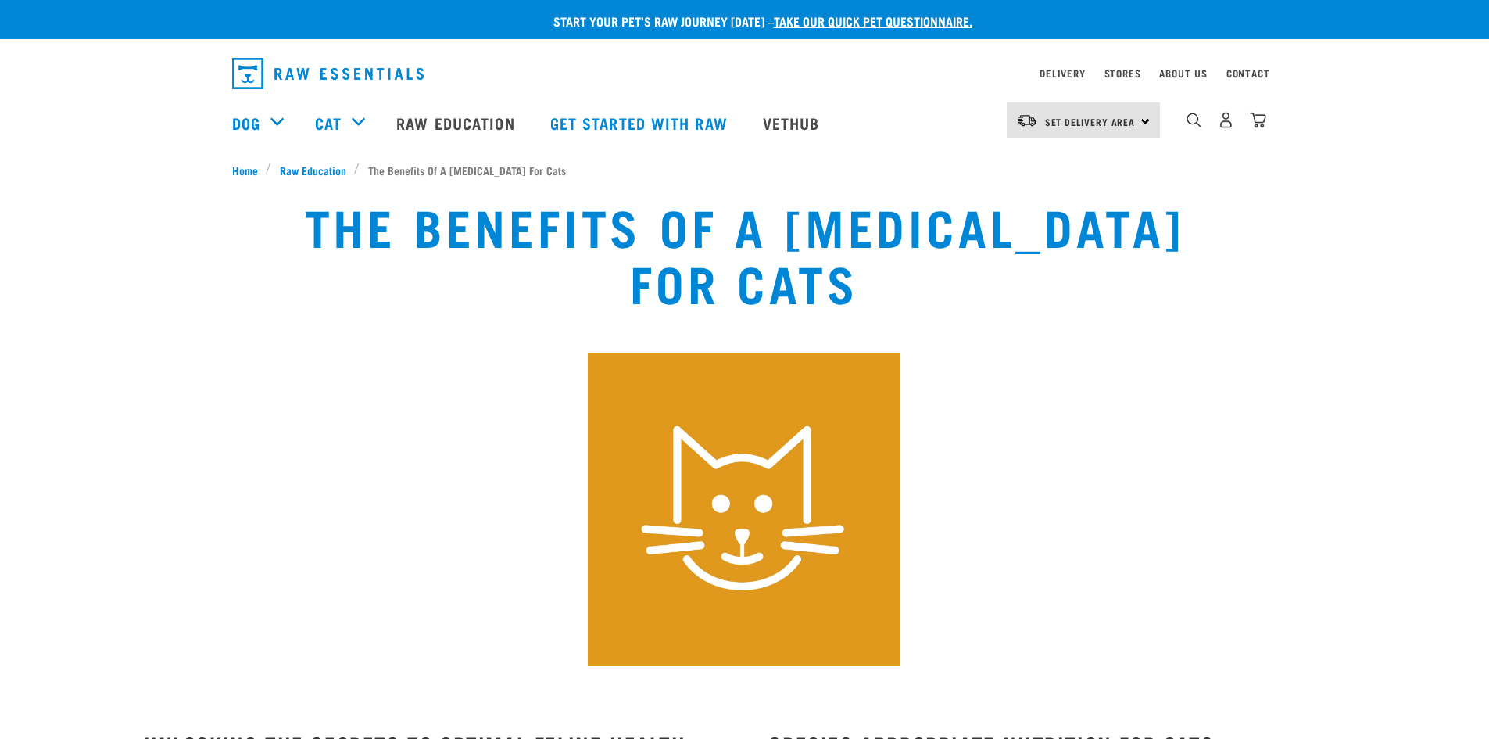 This screenshot has width=1489, height=739. I want to click on a: take our quick pet questionnaire., so click(873, 20).